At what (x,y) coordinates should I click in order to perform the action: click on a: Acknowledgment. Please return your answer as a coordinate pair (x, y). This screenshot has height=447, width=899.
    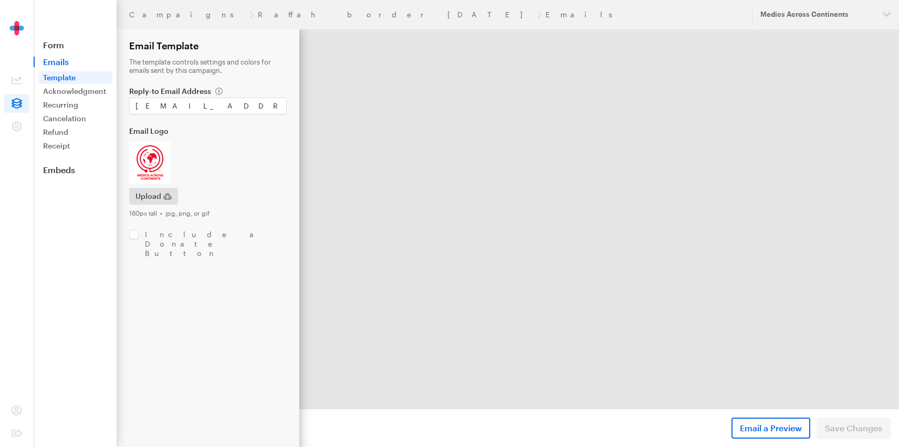
    Looking at the image, I should click on (76, 91).